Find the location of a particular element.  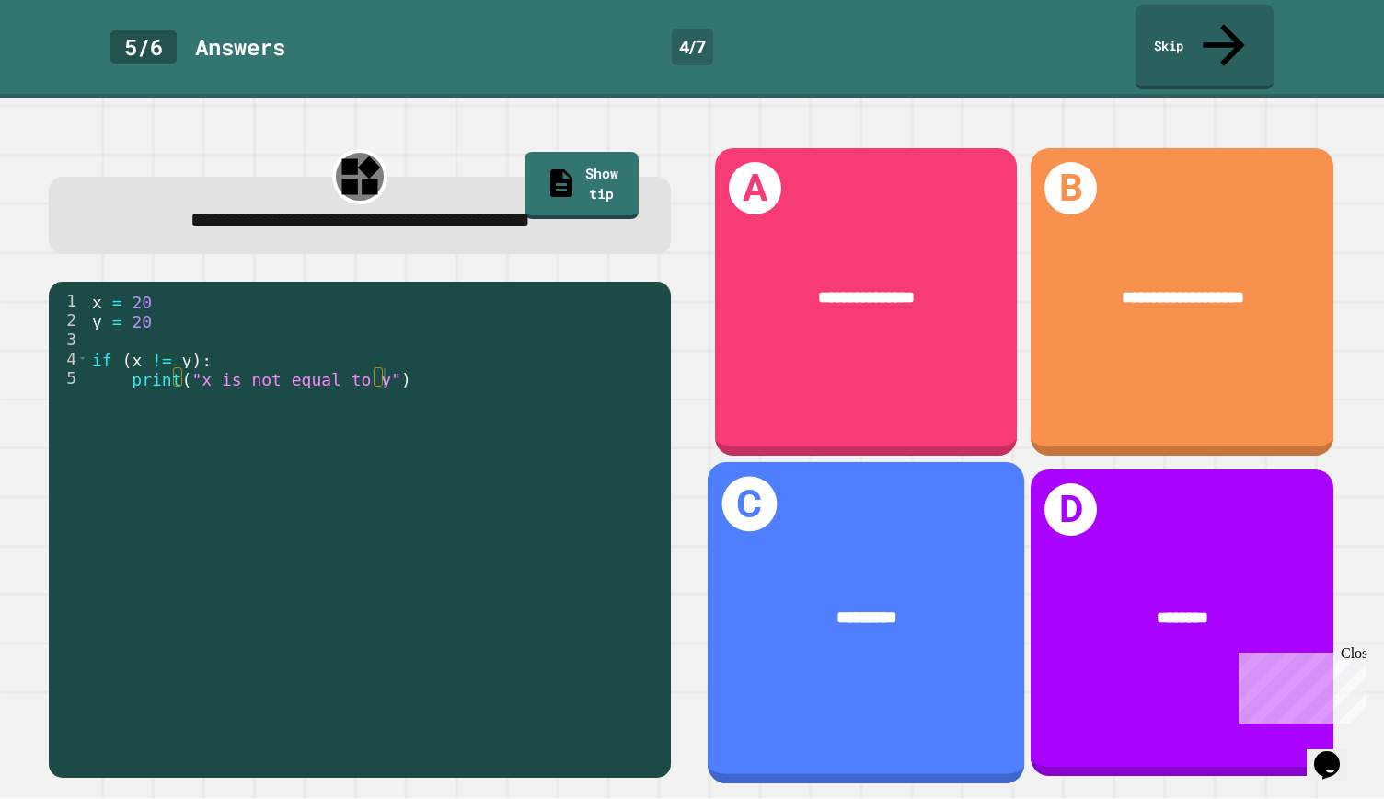

h1: B is located at coordinates (1070, 188).